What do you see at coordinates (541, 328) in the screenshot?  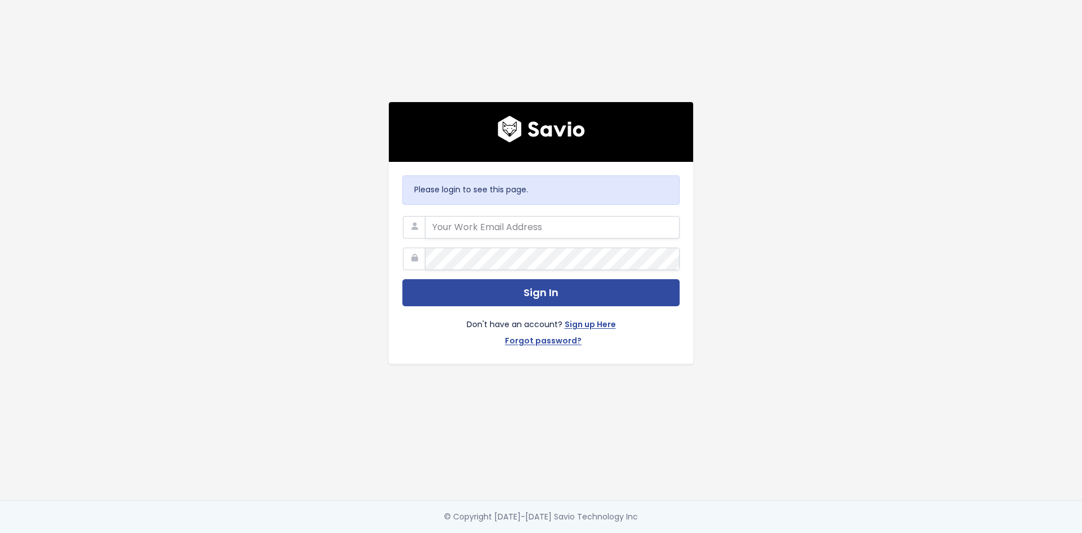 I see `div: Don't have an account?` at bounding box center [541, 328].